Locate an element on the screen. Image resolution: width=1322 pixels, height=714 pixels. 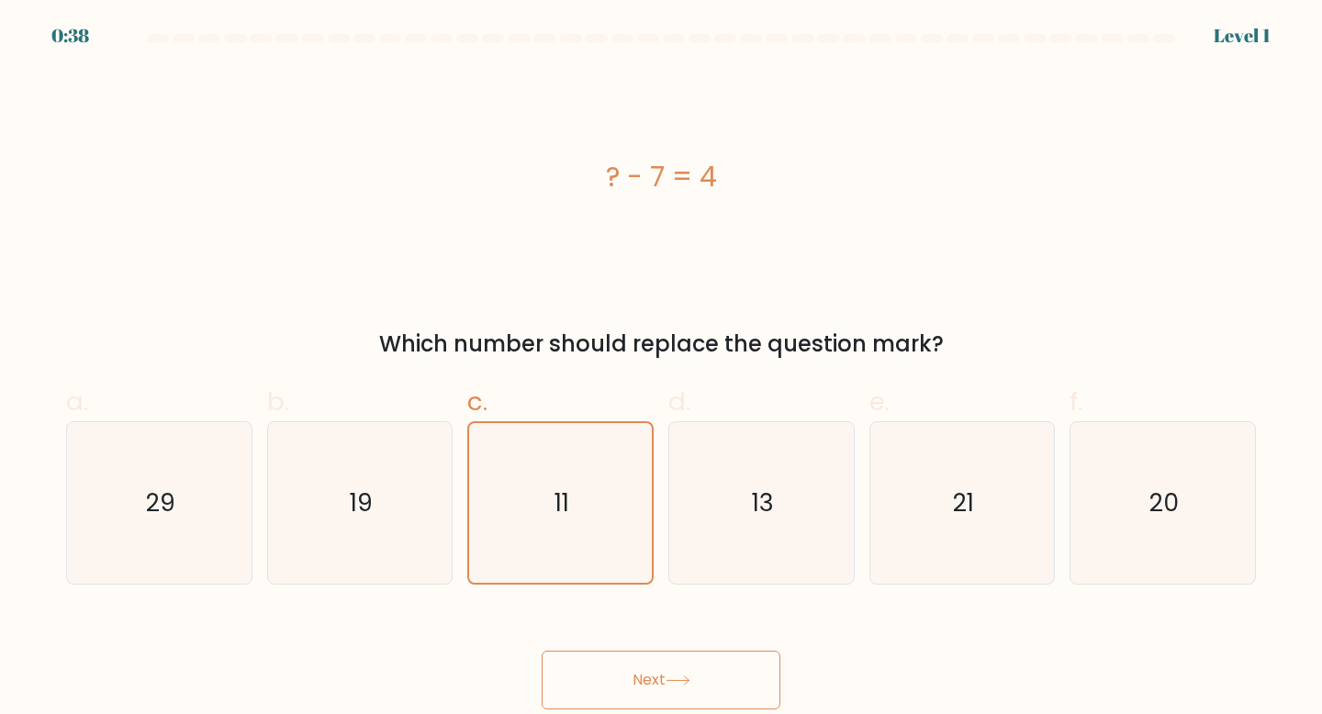
div: Level 1 is located at coordinates (1243, 36).